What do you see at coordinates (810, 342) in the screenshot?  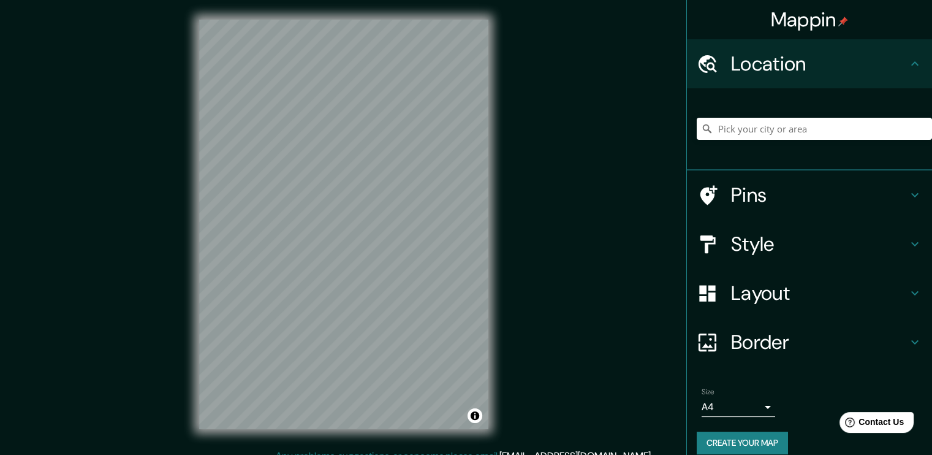 I see `div: Border` at bounding box center [810, 342].